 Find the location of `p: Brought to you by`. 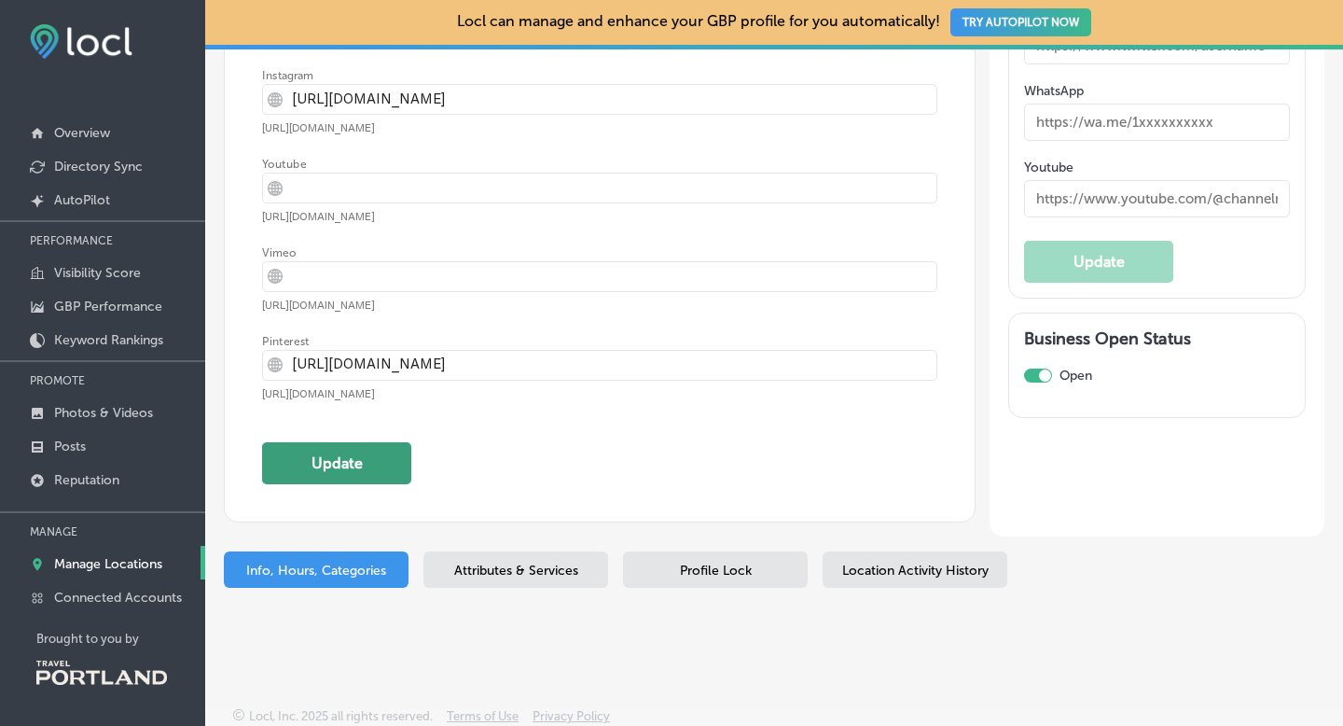

p: Brought to you by is located at coordinates (120, 638).